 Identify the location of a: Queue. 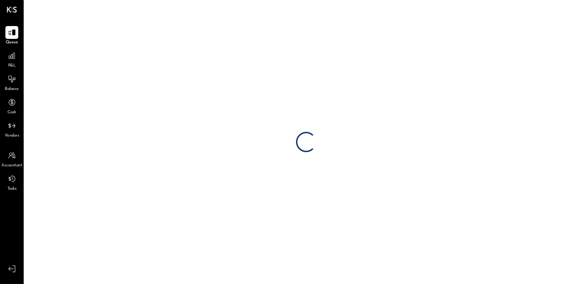
(12, 36).